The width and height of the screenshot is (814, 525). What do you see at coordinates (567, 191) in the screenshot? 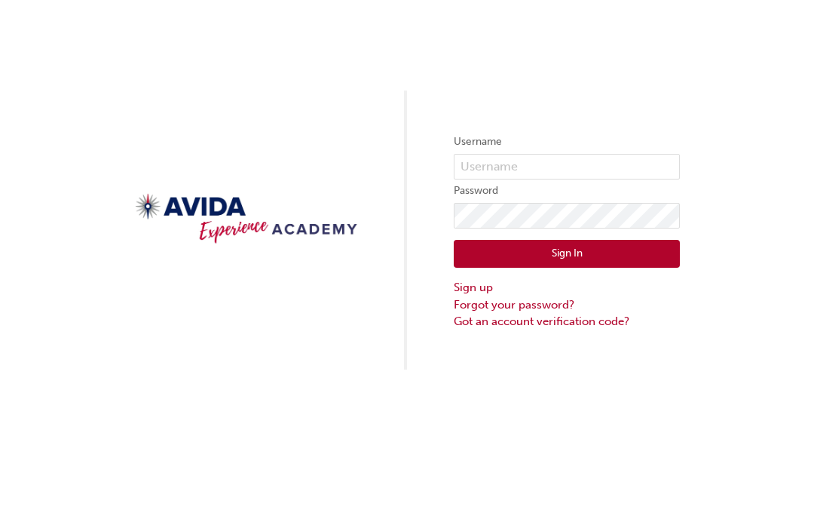
I see `label: Password` at bounding box center [567, 191].